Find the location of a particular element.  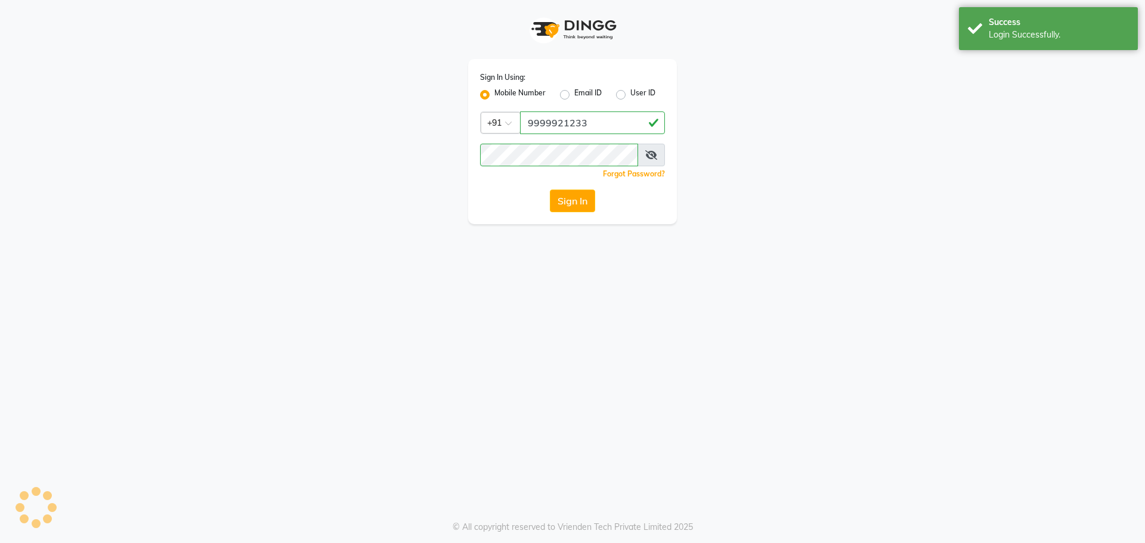

label: Sign In Using: is located at coordinates (503, 78).